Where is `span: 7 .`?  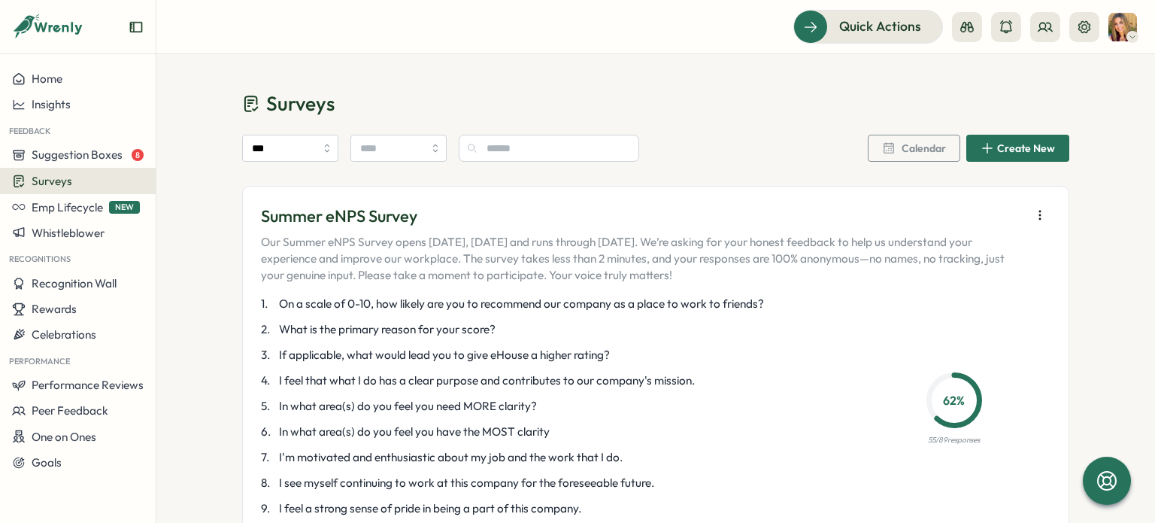
span: 7 . is located at coordinates (268, 457).